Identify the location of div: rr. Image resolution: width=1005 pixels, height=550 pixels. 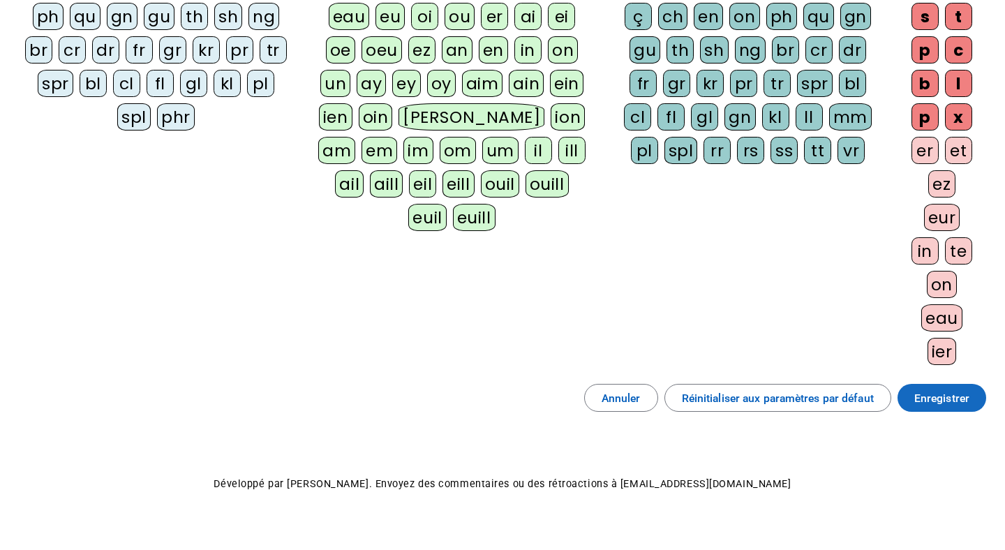
(717, 150).